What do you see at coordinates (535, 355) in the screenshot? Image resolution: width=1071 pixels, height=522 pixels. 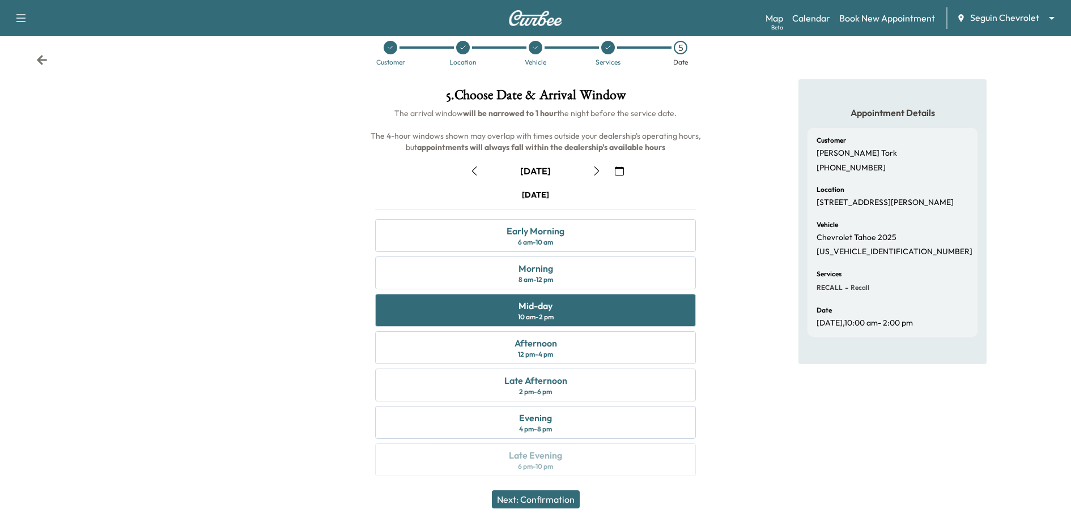 I see `div: 12 pm - 4 pm` at bounding box center [535, 355].